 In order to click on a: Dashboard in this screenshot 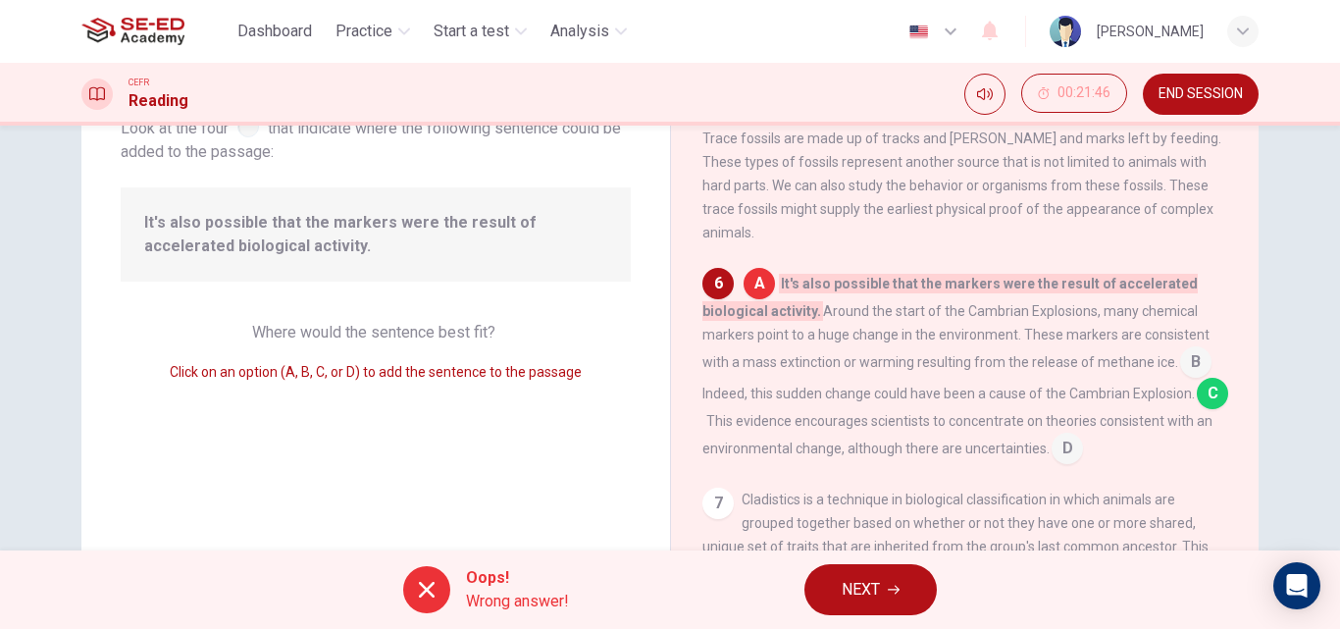, I will do `click(275, 31)`.